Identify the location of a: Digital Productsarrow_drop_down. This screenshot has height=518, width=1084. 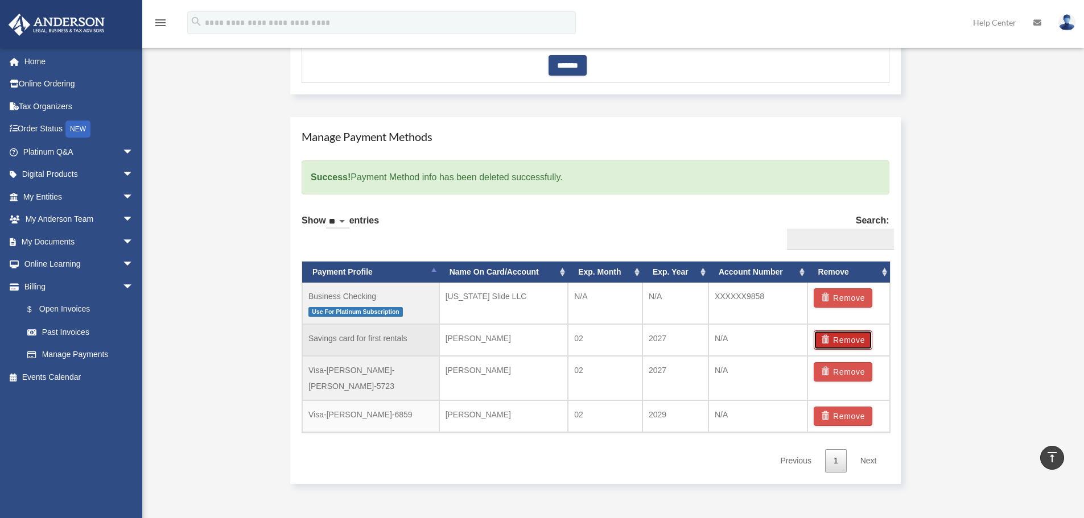
(79, 175).